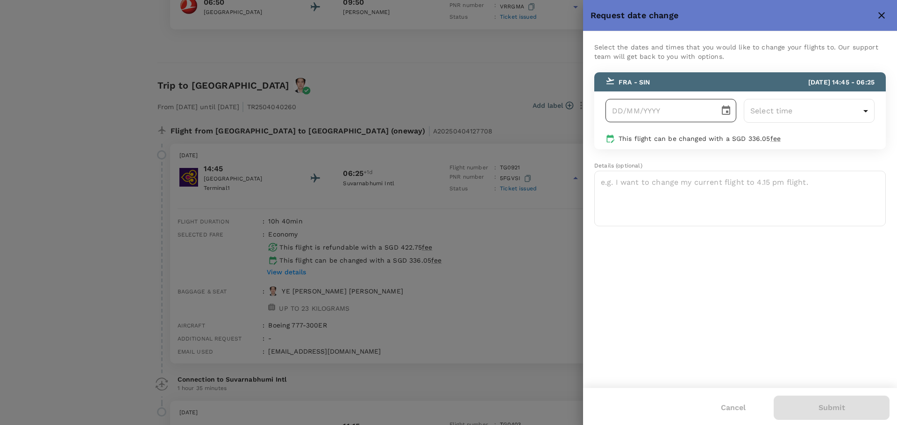 The height and width of the screenshot is (425, 897). I want to click on p: Select time, so click(805, 111).